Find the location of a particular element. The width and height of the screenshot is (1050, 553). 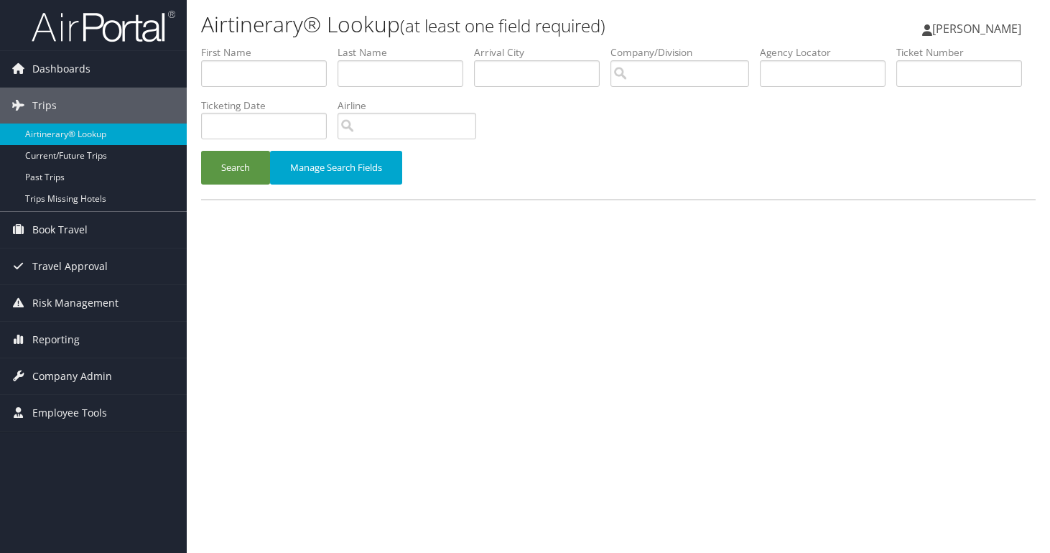

button: Manage Search Fields is located at coordinates (336, 167).